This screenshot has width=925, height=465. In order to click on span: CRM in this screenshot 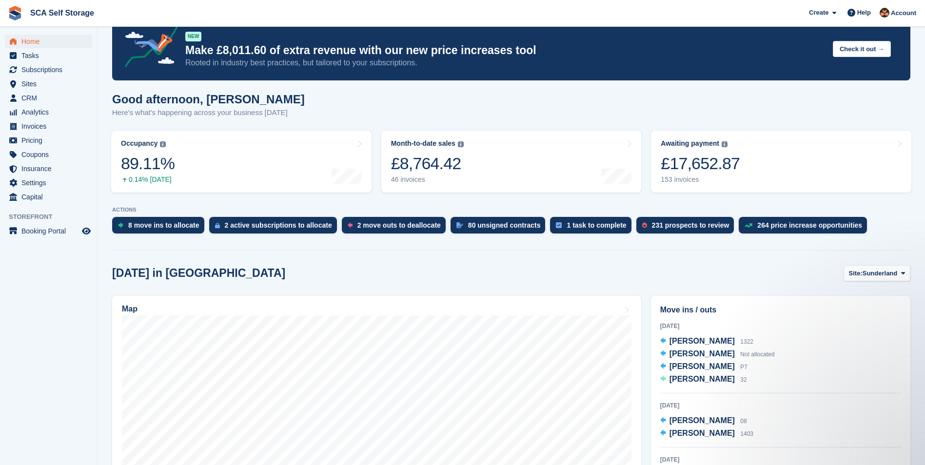, I will do `click(51, 98)`.